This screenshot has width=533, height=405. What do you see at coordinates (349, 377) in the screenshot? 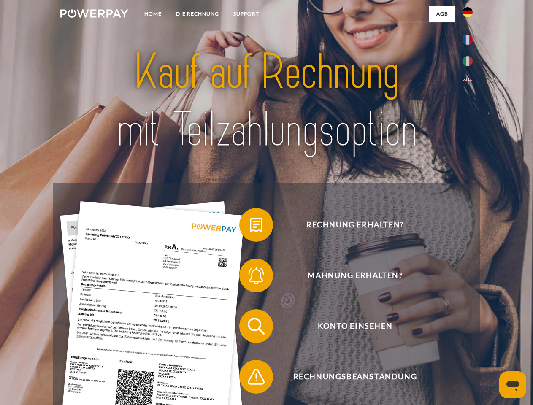
I see `button: Rechnungsbeanstandung` at bounding box center [349, 377].